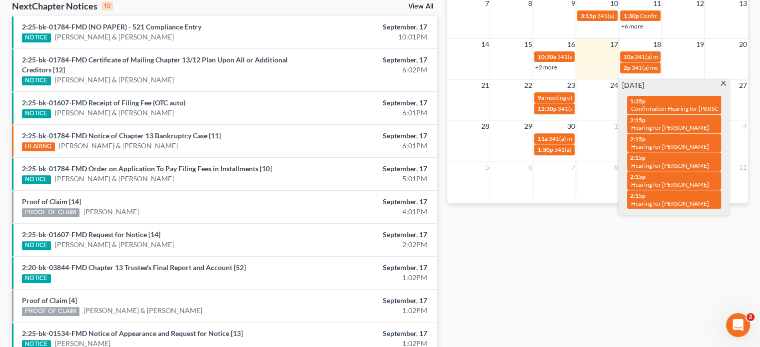 Image resolution: width=760 pixels, height=347 pixels. I want to click on span: 15, so click(528, 44).